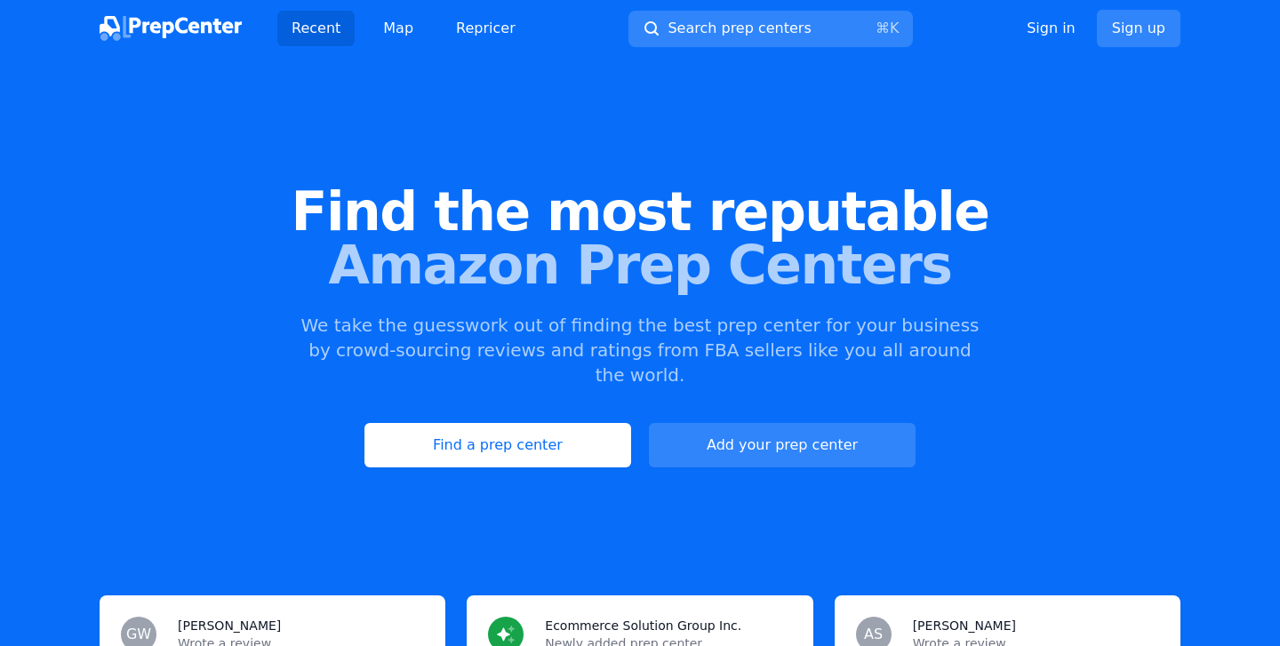  What do you see at coordinates (398, 28) in the screenshot?
I see `a: Map` at bounding box center [398, 28].